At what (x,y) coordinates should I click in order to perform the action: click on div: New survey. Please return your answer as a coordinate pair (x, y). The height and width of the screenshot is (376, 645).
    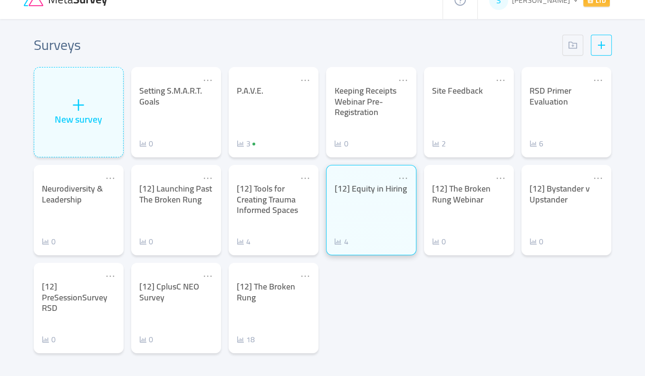
    Looking at the image, I should click on (78, 119).